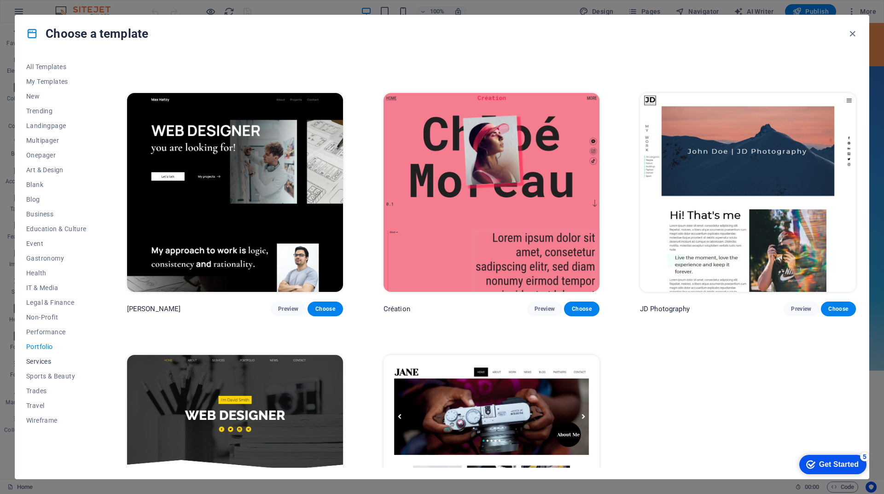 The image size is (884, 494). What do you see at coordinates (56, 273) in the screenshot?
I see `button: Health` at bounding box center [56, 273].